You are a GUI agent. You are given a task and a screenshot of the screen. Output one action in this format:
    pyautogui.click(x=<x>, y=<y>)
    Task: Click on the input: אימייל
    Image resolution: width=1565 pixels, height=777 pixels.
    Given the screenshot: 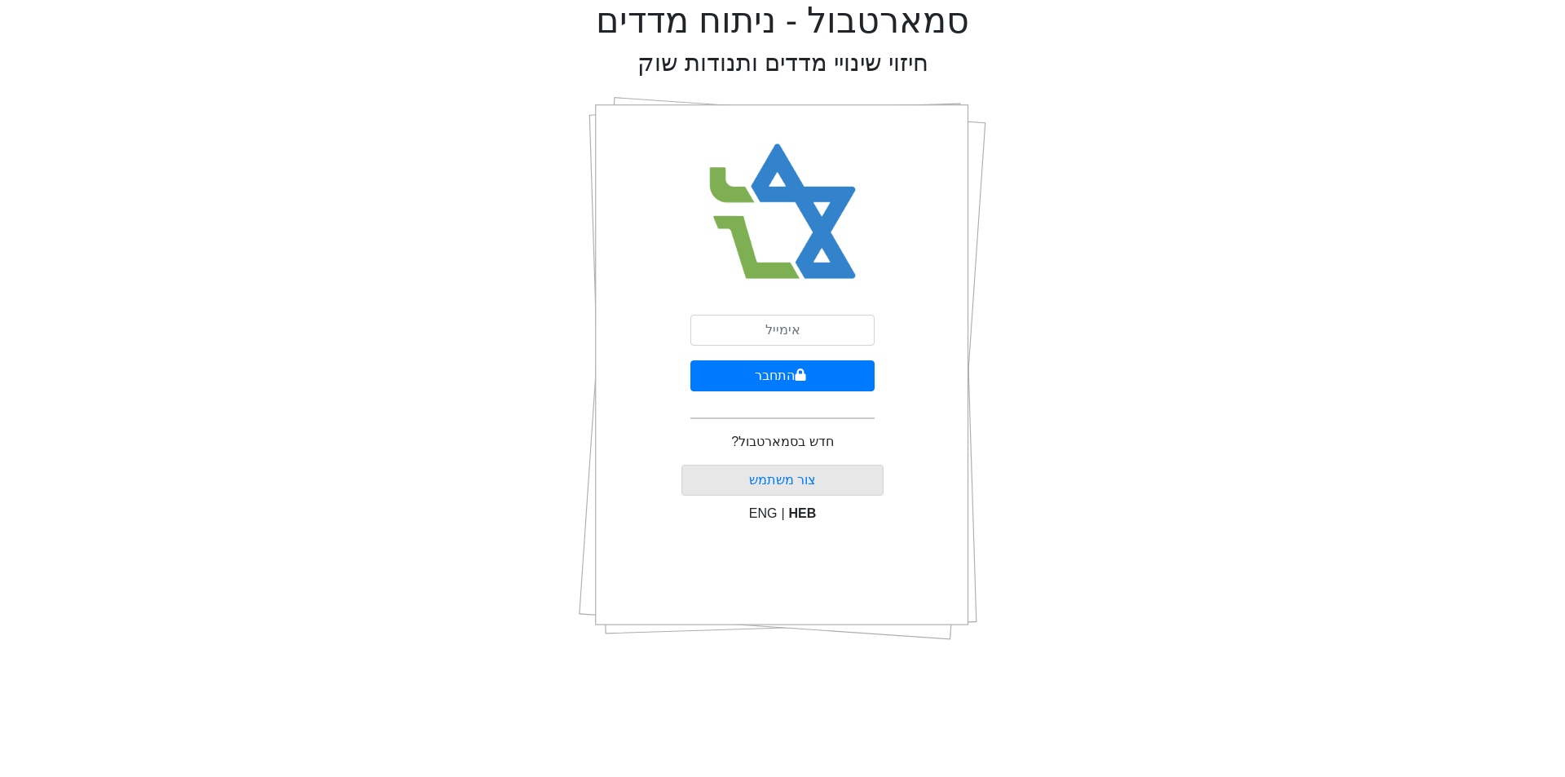 What is the action you would take?
    pyautogui.click(x=782, y=330)
    